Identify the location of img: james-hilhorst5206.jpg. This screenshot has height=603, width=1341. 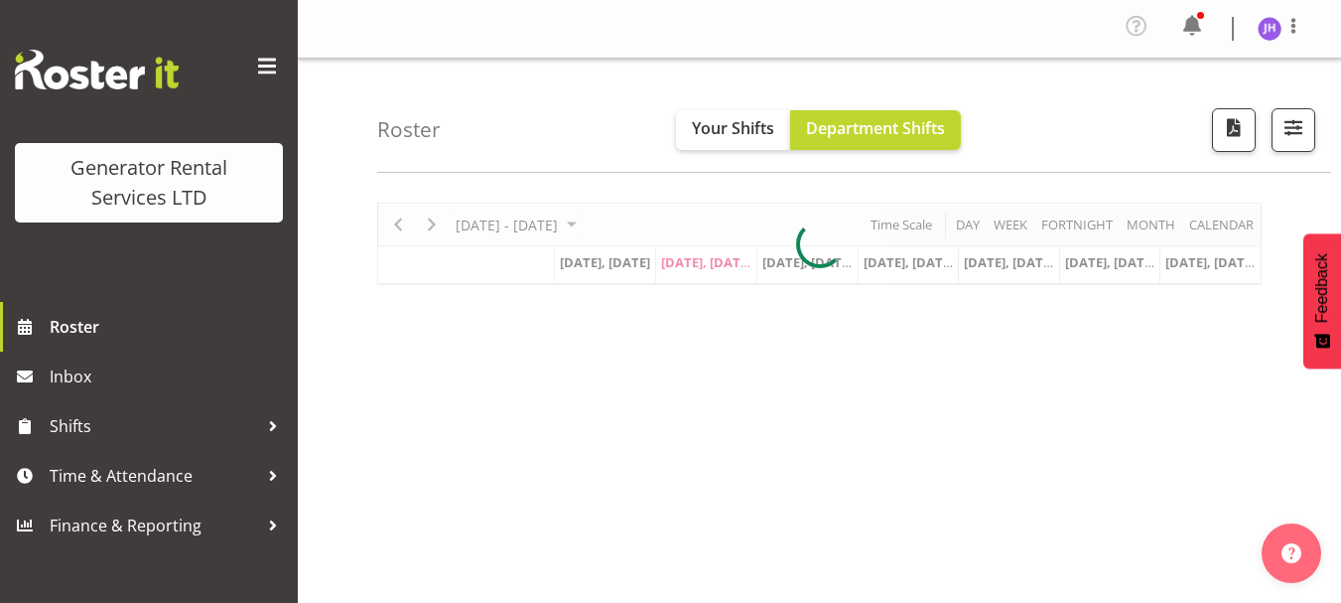
(1270, 29).